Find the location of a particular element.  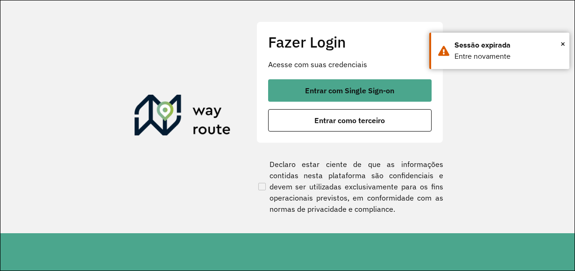

span: Entrar como terceiro is located at coordinates (349, 120).